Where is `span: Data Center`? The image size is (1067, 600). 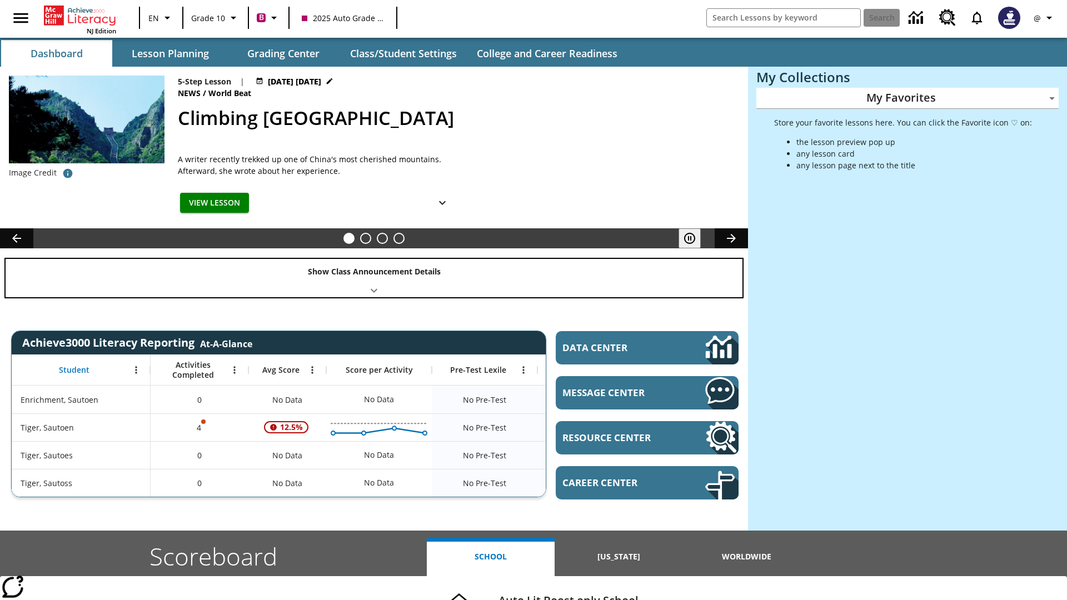
span: Data Center is located at coordinates (615, 347).